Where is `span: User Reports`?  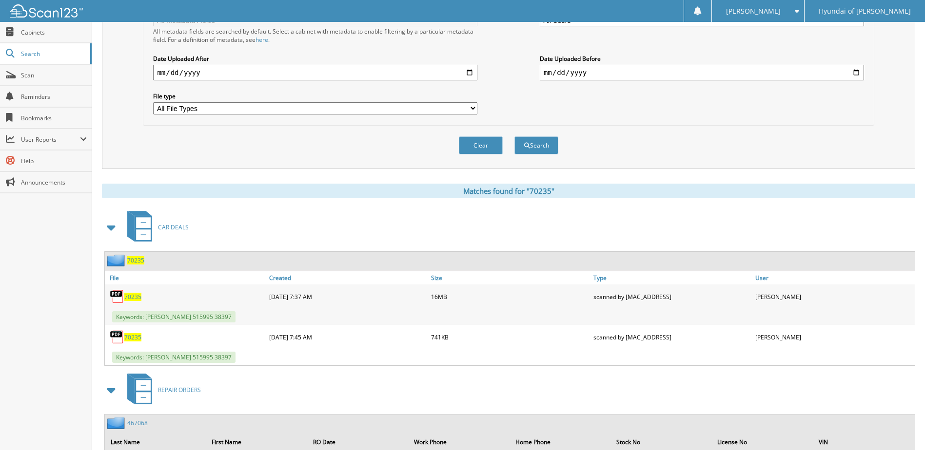 span: User Reports is located at coordinates (50, 139).